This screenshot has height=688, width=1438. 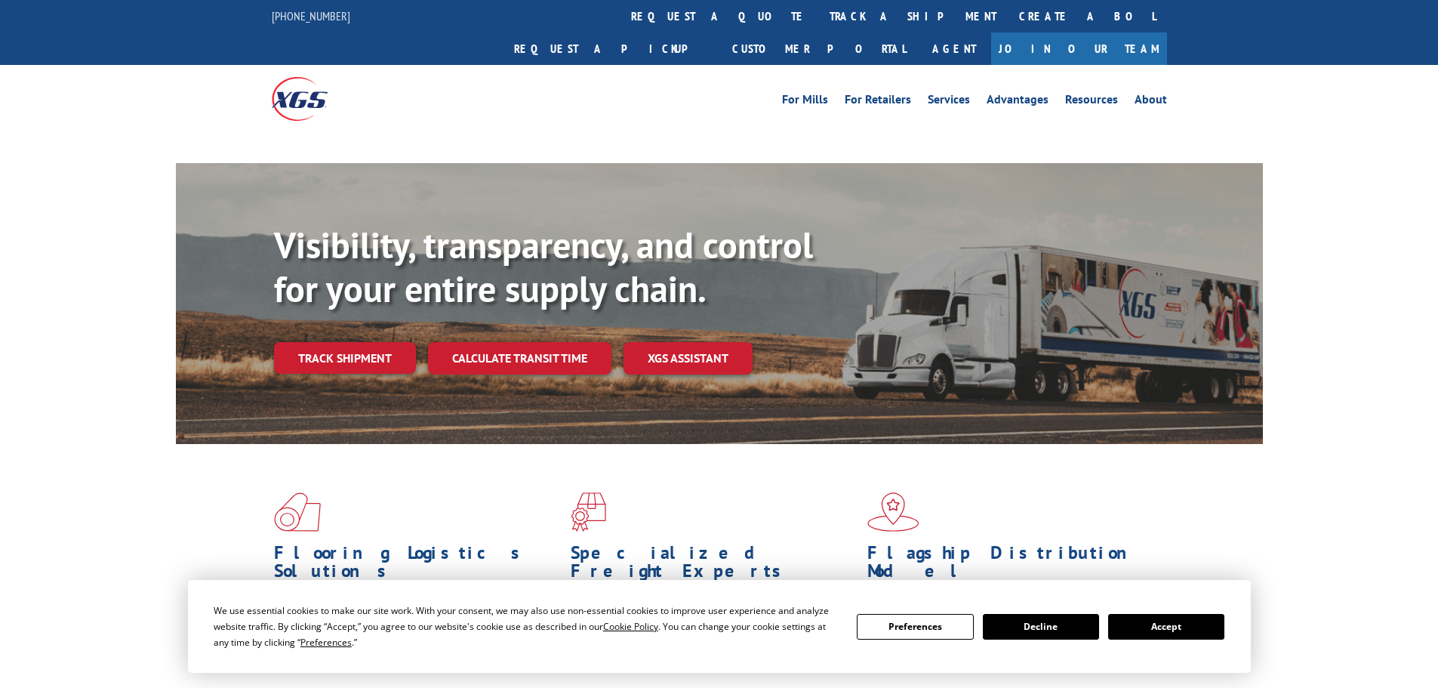 What do you see at coordinates (954, 48) in the screenshot?
I see `a: Agent` at bounding box center [954, 48].